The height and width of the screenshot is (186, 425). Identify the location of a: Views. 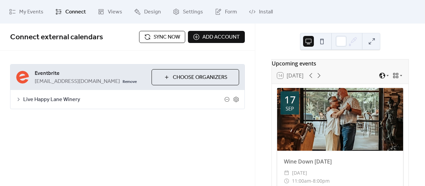
(110, 12).